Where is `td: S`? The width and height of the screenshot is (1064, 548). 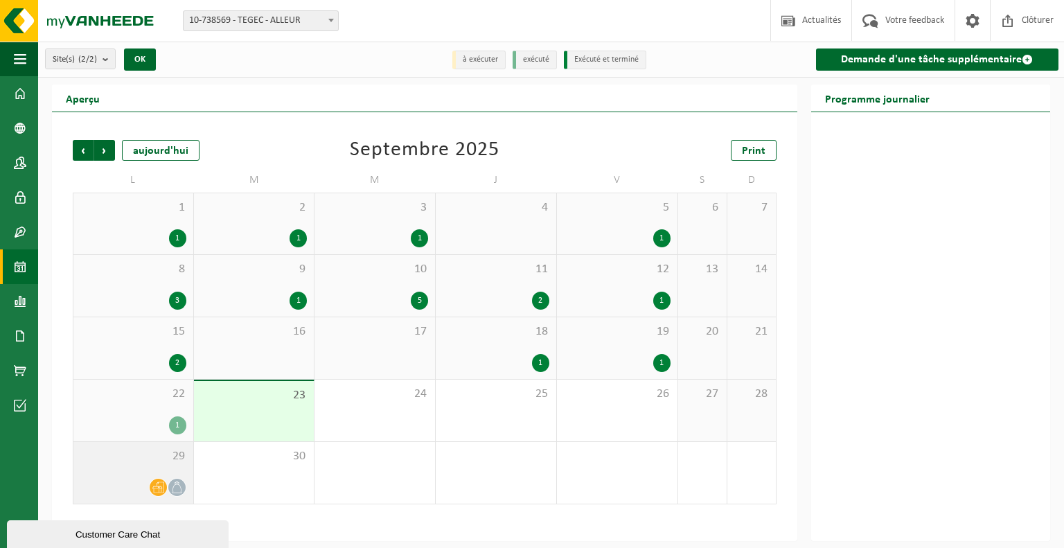 td: S is located at coordinates (703, 180).